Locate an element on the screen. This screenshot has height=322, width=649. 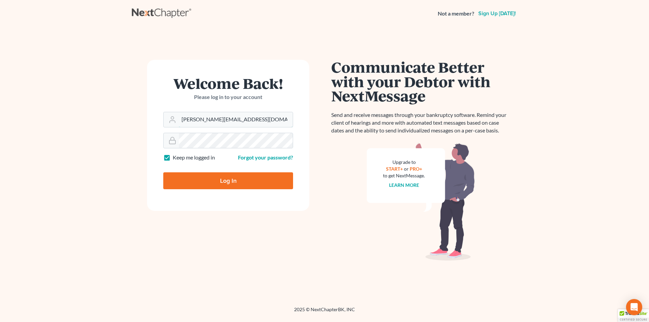
input: Log In is located at coordinates (228, 181).